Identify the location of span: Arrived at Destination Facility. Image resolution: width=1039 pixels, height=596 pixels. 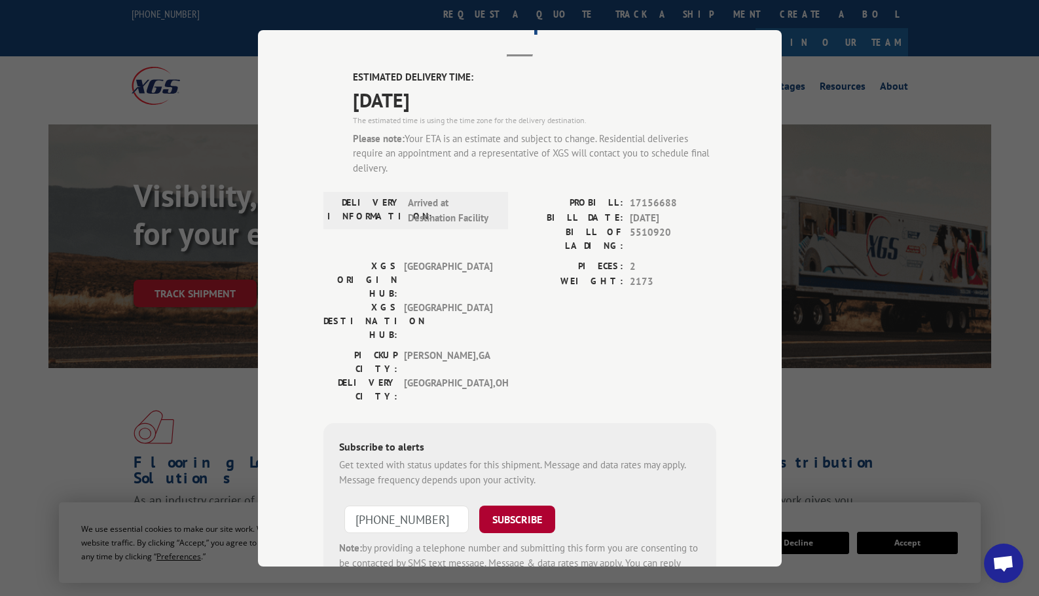
(452, 210).